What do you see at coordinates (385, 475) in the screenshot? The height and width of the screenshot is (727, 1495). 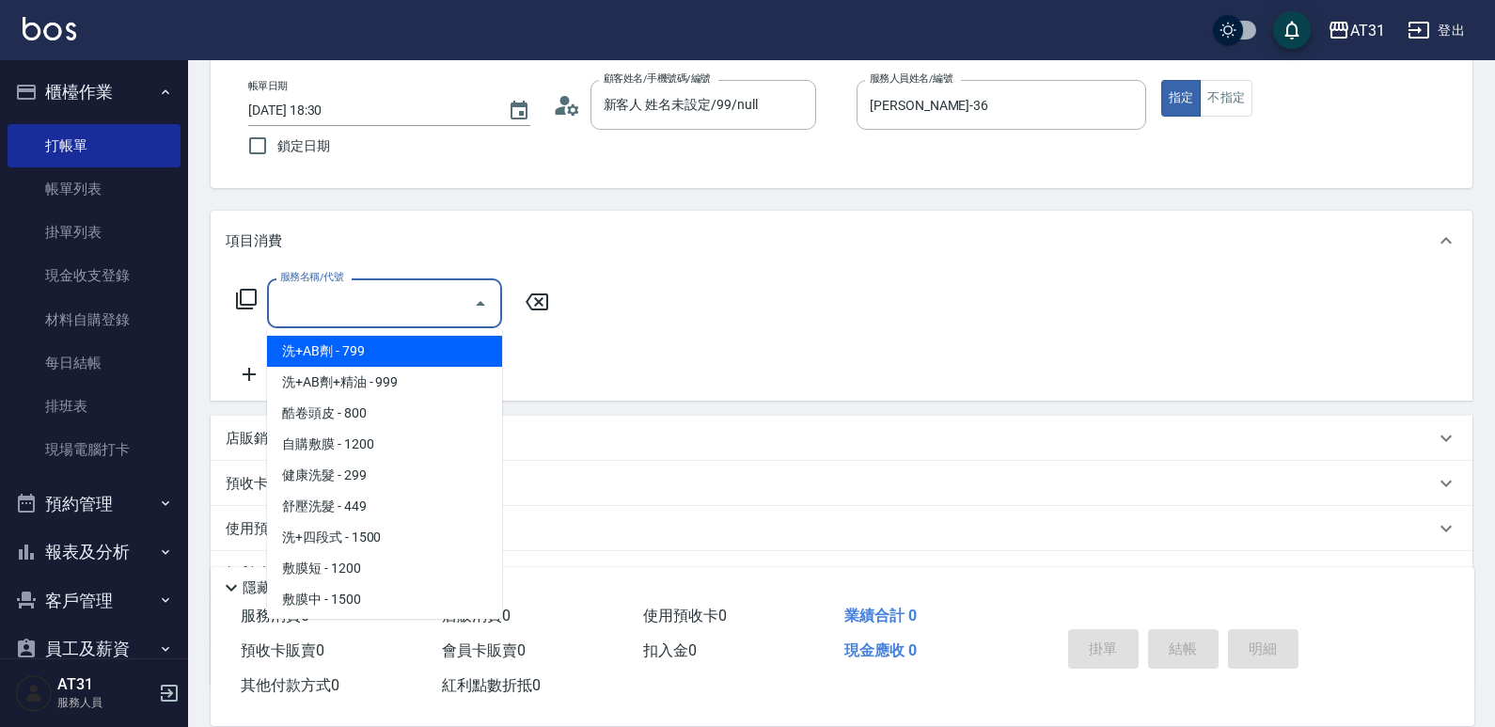 I see `span: 健康洗髮 - 299` at bounding box center [385, 475].